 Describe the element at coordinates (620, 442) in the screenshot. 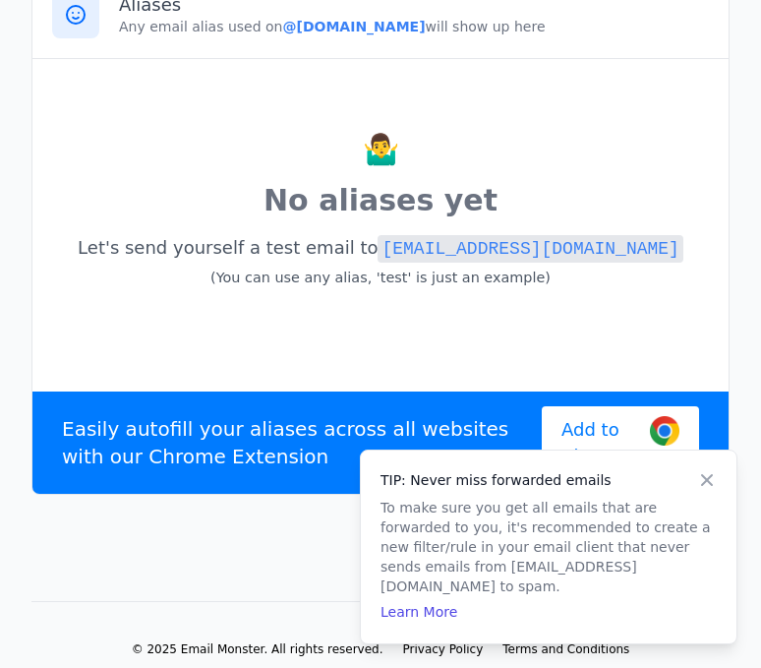

I see `a: Add to Chrome` at that location.